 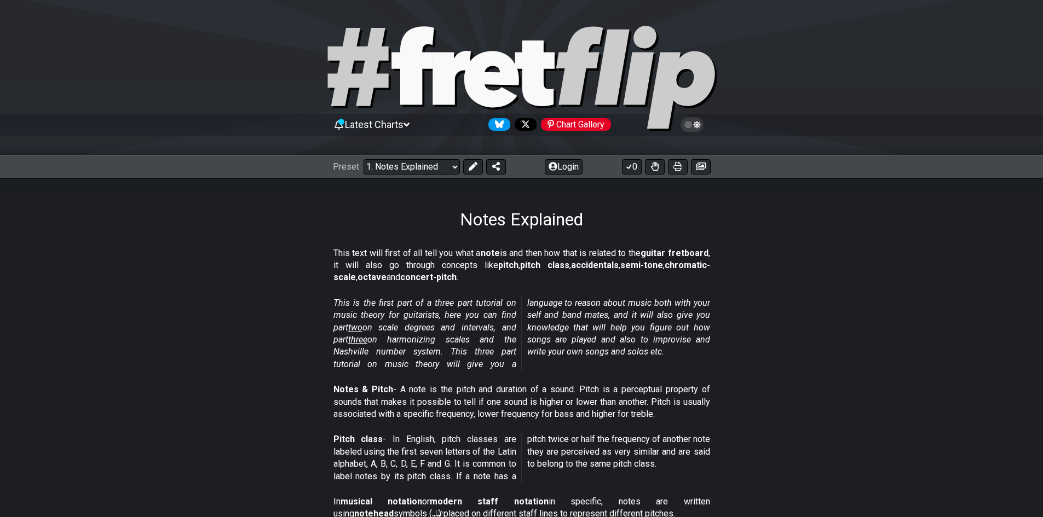 I want to click on p: This text will first of all tell you what a is and then how that is related to the , it will also..., so click(x=522, y=265).